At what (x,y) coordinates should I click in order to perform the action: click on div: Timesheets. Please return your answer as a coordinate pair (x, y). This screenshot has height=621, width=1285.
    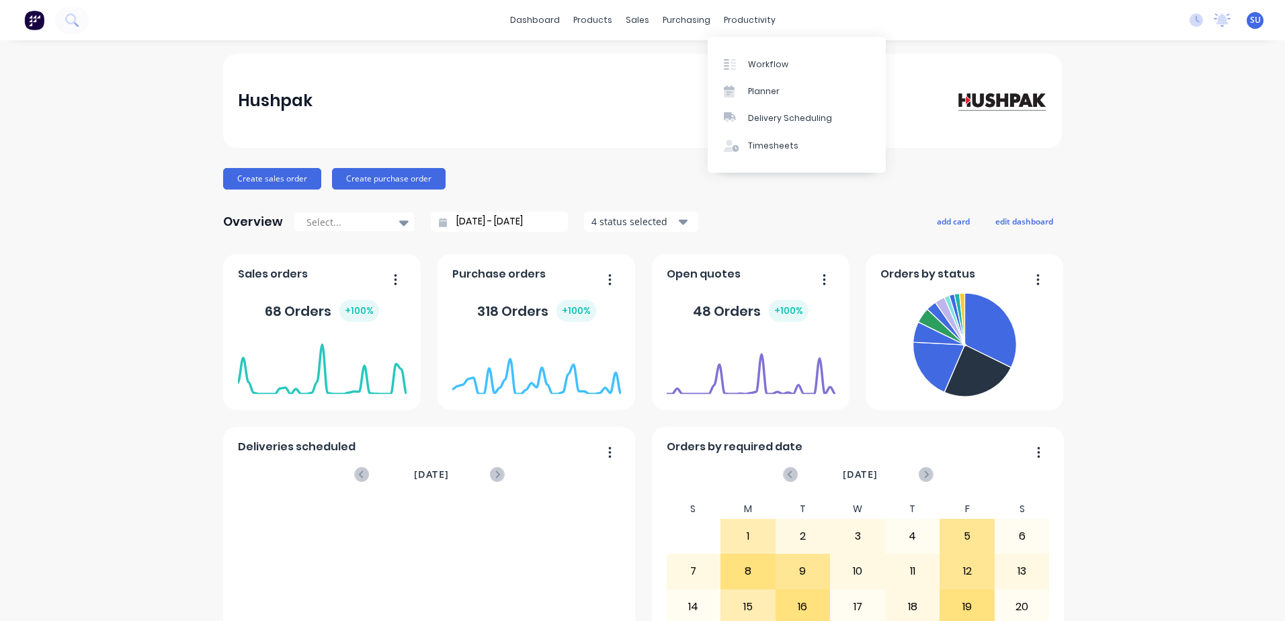
    Looking at the image, I should click on (773, 146).